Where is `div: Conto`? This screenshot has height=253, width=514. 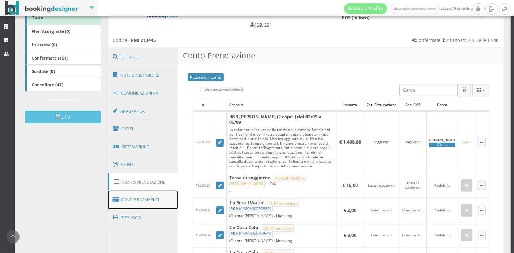
div: Conto is located at coordinates (442, 105).